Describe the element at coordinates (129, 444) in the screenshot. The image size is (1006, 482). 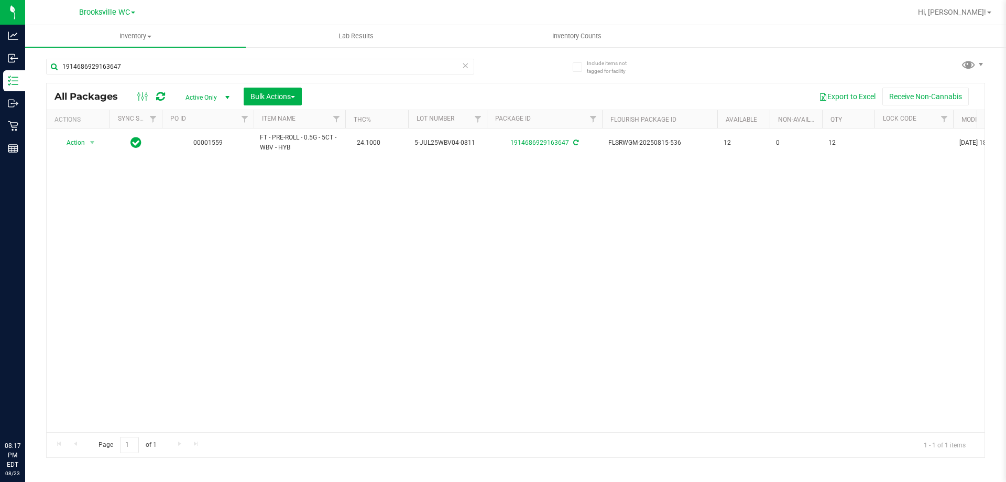
I see `input: 1` at that location.